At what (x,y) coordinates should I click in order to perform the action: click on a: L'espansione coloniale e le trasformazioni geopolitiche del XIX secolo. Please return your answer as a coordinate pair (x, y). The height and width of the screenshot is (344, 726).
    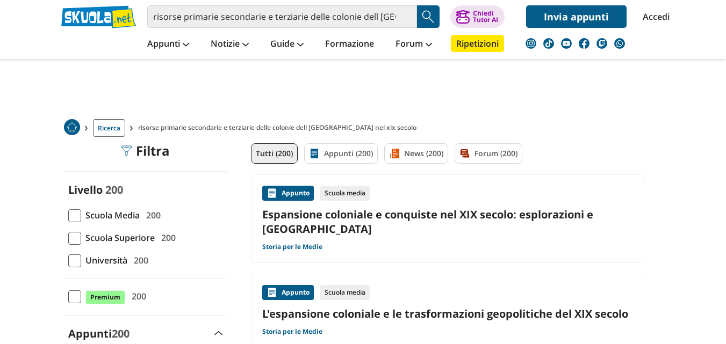
    Looking at the image, I should click on (448, 314).